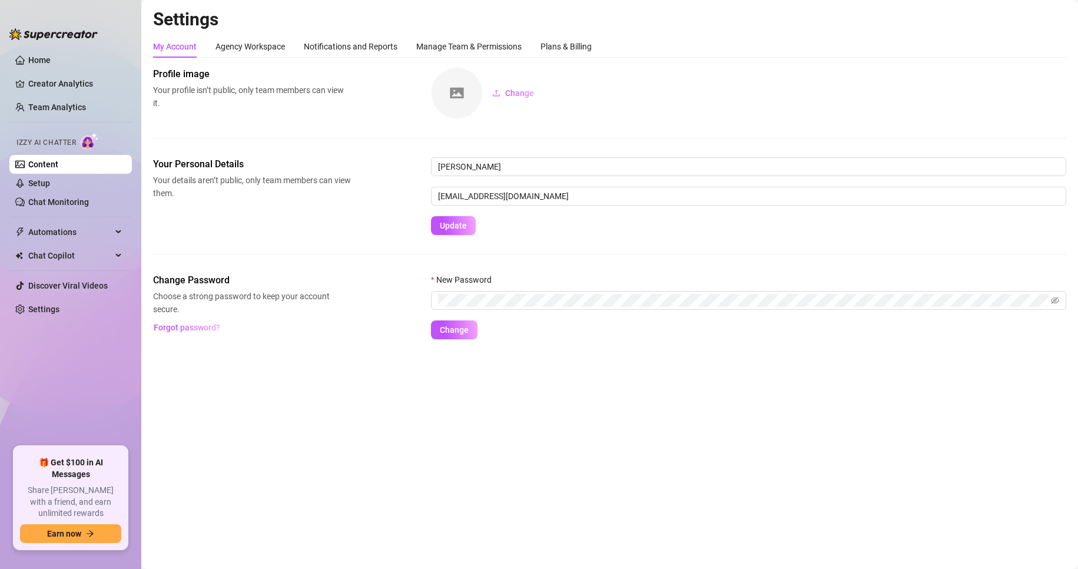 The image size is (1078, 569). What do you see at coordinates (457, 93) in the screenshot?
I see `img: square-placeholder.png` at bounding box center [457, 93].